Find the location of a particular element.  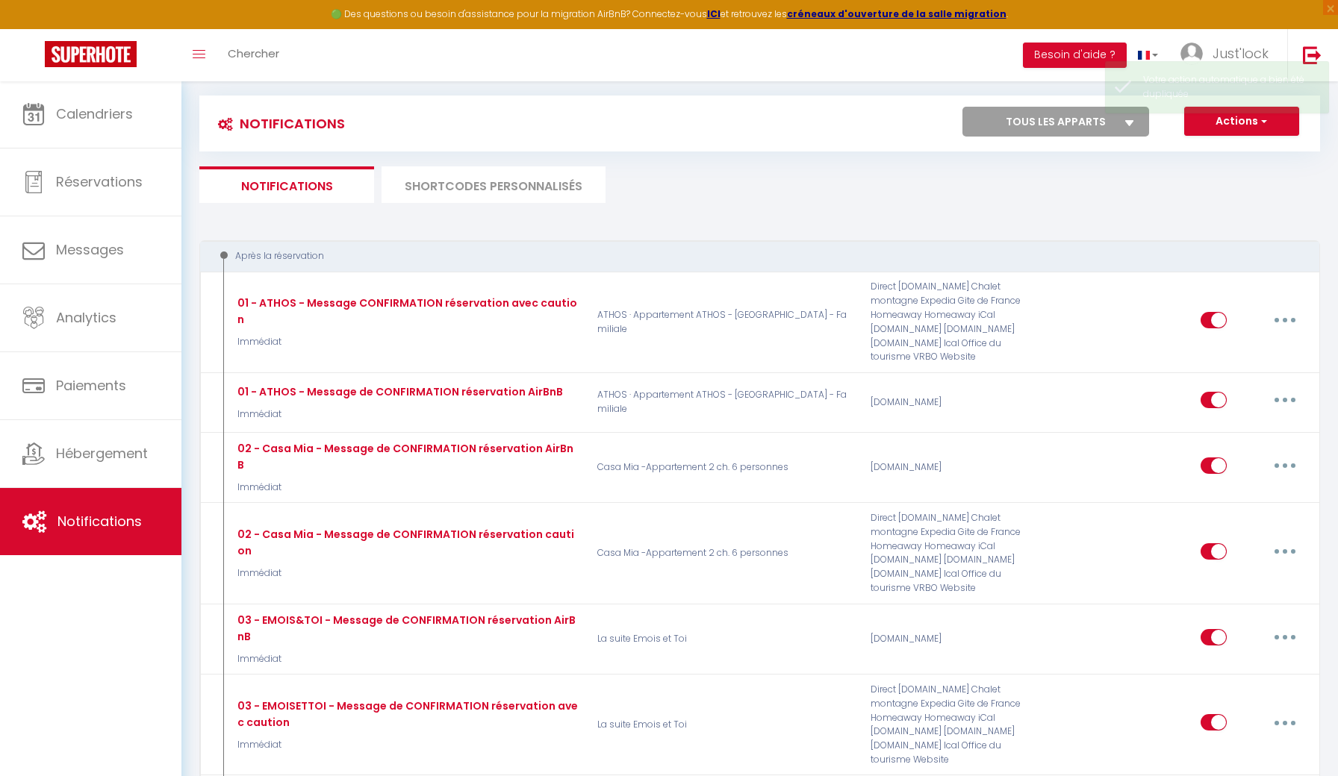

span: Paiements is located at coordinates (91, 385).